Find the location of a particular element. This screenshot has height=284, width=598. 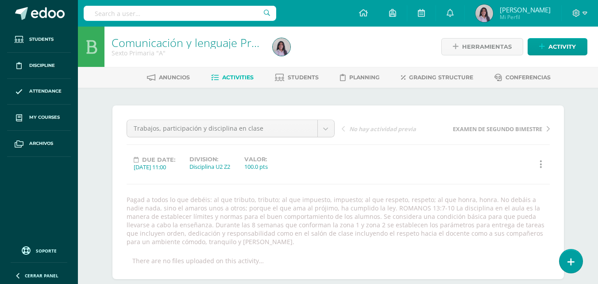

a: Grading structure is located at coordinates (437, 77).